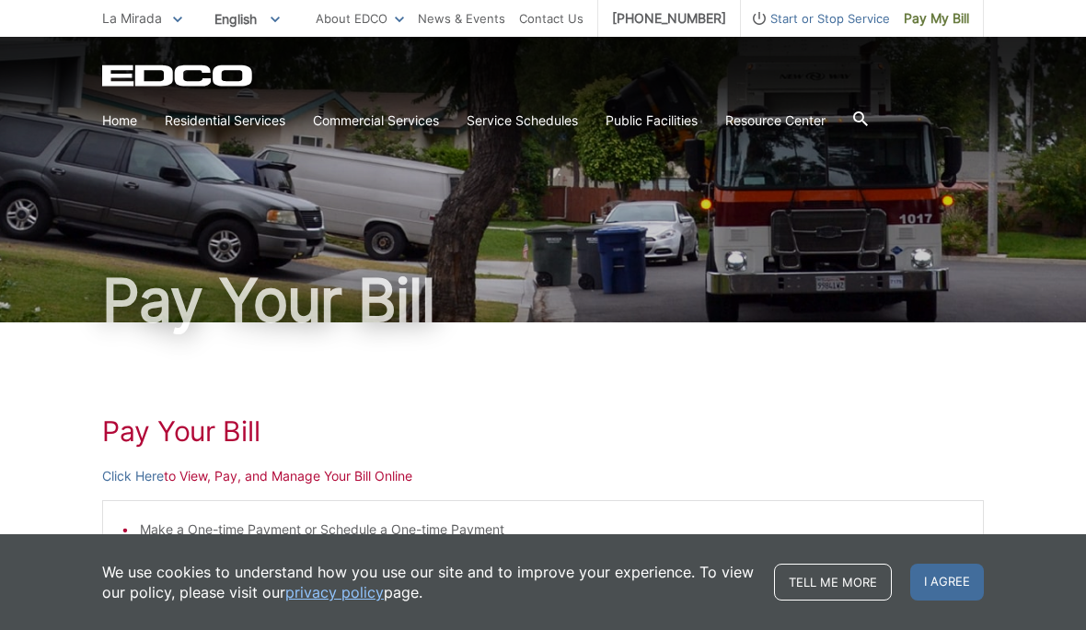 The height and width of the screenshot is (630, 1086). I want to click on a: News & Events, so click(461, 18).